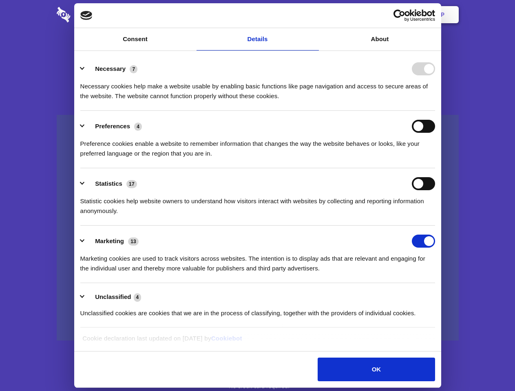 The width and height of the screenshot is (515, 391). What do you see at coordinates (258, 88) in the screenshot?
I see `div: Necessary cookies help make a website usable by enabling basic functions like page navigation and...` at bounding box center [258, 88].